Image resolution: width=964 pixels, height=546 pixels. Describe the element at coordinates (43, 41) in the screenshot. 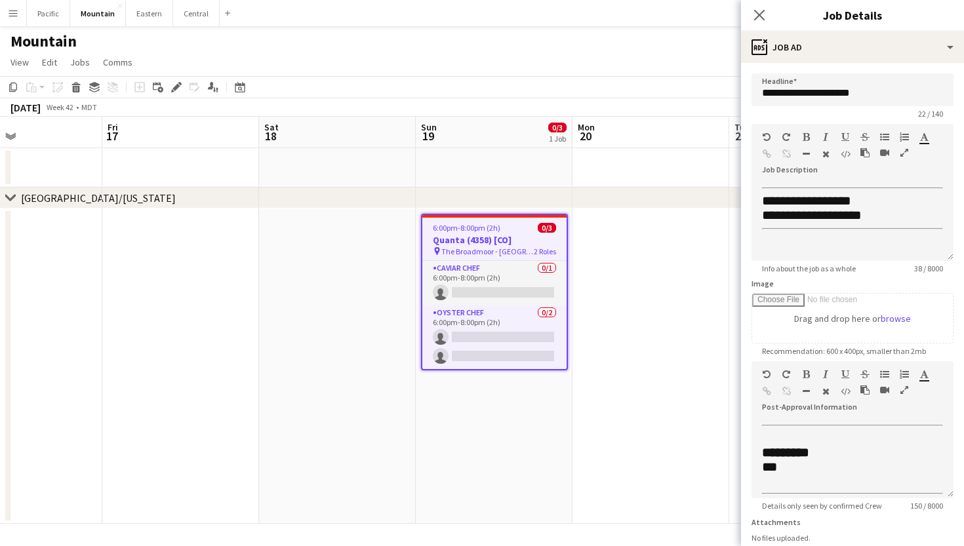

I see `h1: Mountain` at that location.